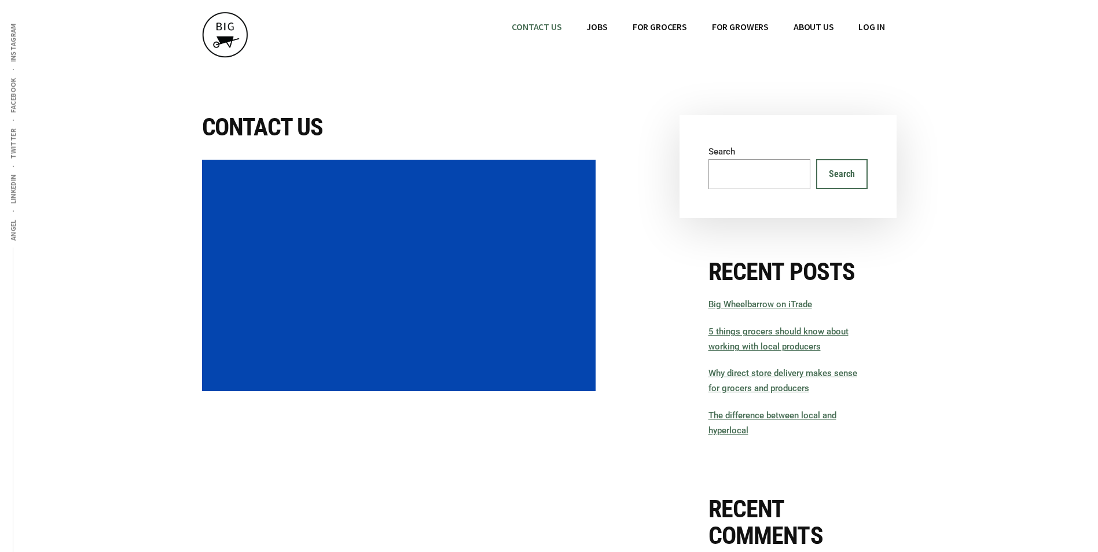 The width and height of the screenshot is (1098, 552). Describe the element at coordinates (760, 305) in the screenshot. I see `a: Big Wheelbarrow on iTrade` at that location.